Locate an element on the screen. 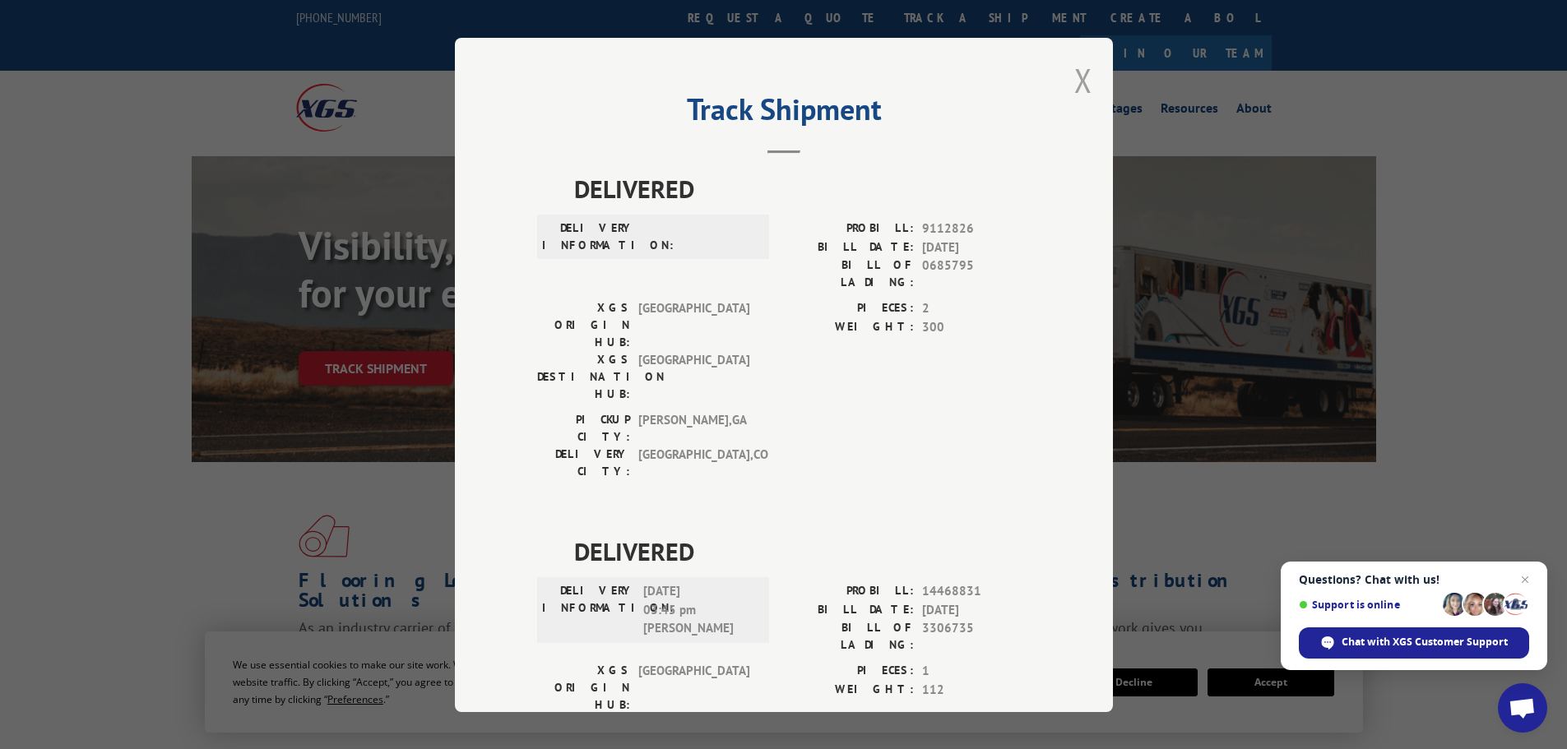 This screenshot has width=1567, height=749. div: Open chat is located at coordinates (1523, 708).